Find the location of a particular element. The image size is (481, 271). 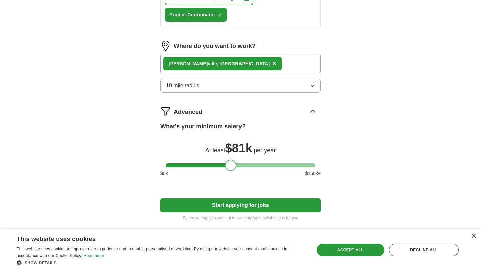

button: Start applying for jobs is located at coordinates (241, 206).